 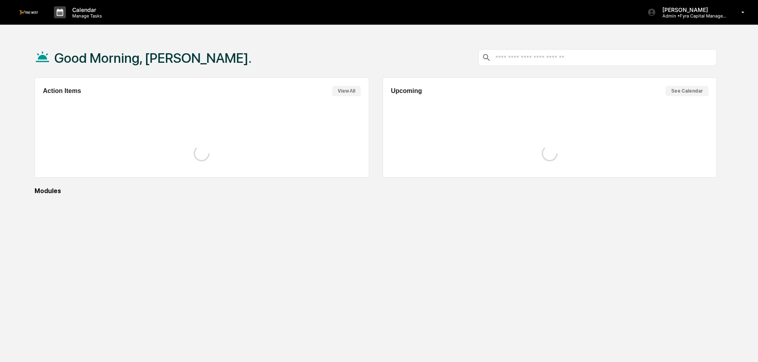 What do you see at coordinates (406, 91) in the screenshot?
I see `h2: Upcoming` at bounding box center [406, 91].